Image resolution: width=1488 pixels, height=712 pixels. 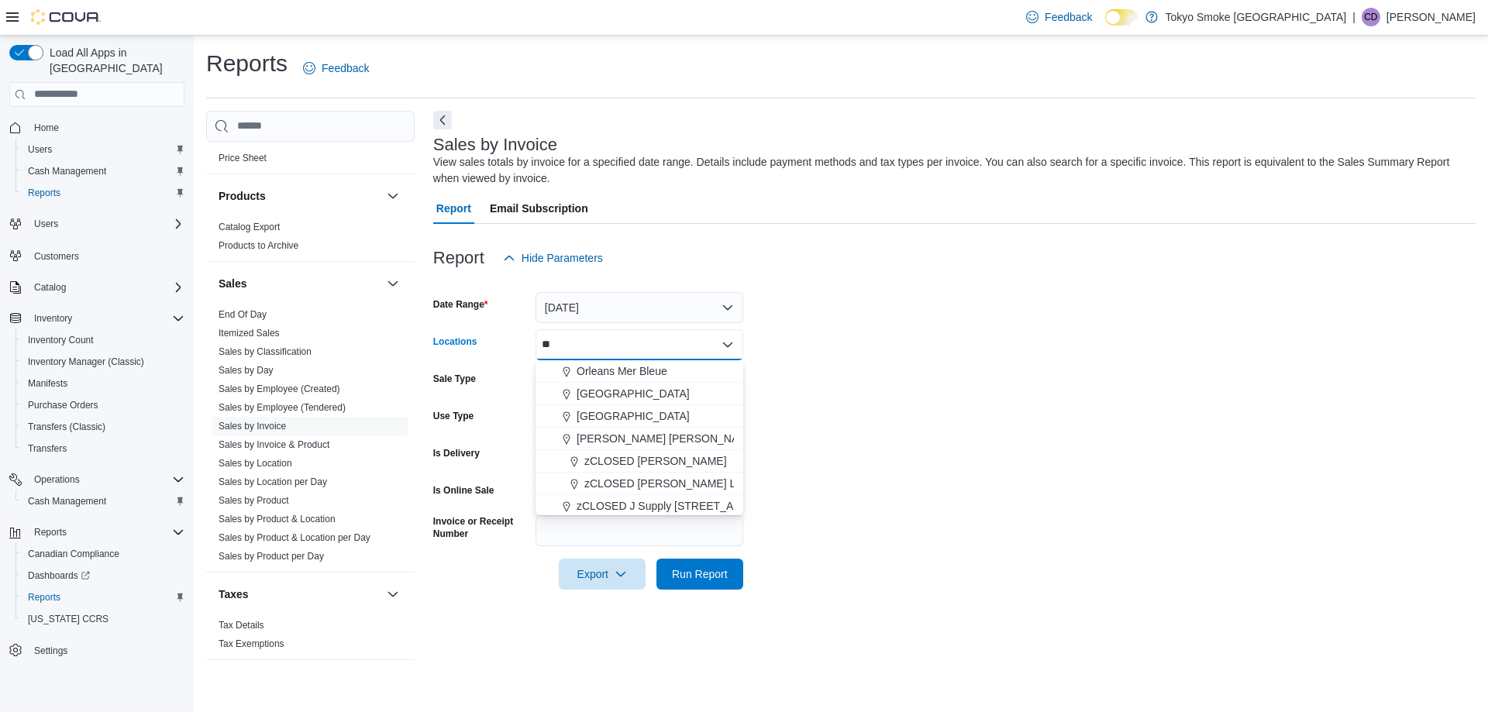 What do you see at coordinates (249, 333) in the screenshot?
I see `a: Itemized Sales` at bounding box center [249, 333].